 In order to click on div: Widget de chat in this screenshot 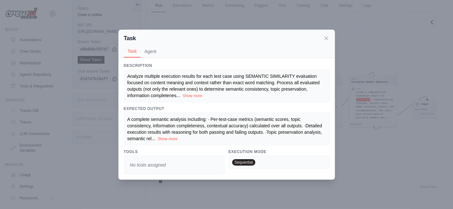, I will do `click(436, 194)`.